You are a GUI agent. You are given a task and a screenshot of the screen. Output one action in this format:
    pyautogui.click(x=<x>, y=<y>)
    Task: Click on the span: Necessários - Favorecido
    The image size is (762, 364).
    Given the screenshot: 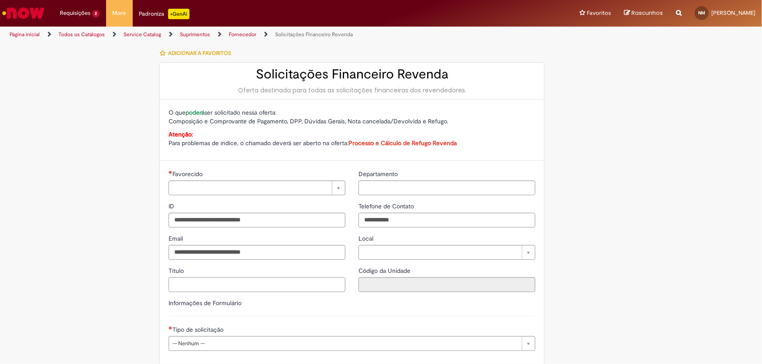 What is the action you would take?
    pyautogui.click(x=188, y=174)
    